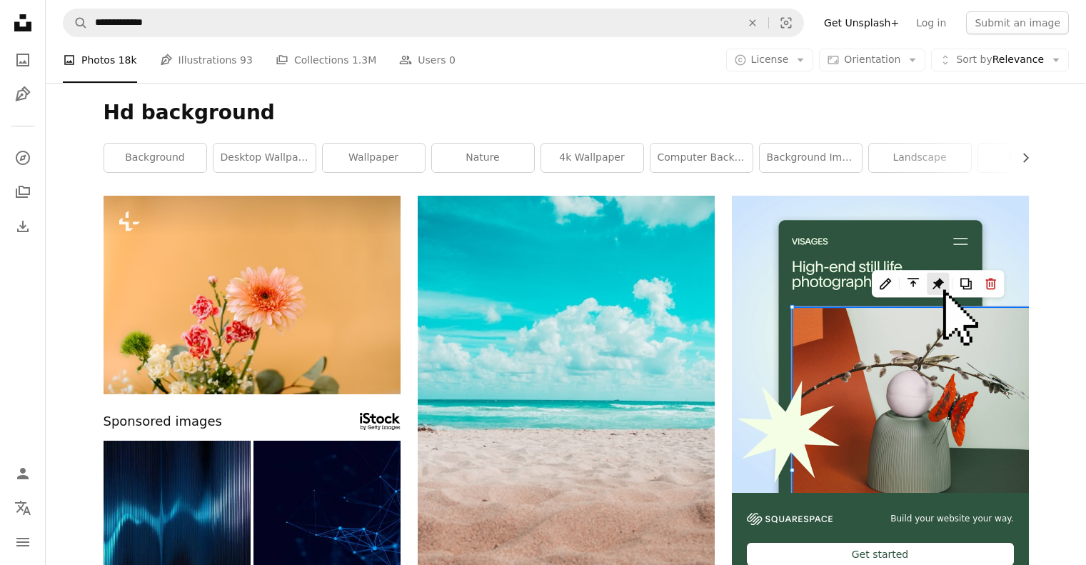 Image resolution: width=1086 pixels, height=565 pixels. What do you see at coordinates (1021, 158) in the screenshot?
I see `button: scroll list to the right` at bounding box center [1021, 158].